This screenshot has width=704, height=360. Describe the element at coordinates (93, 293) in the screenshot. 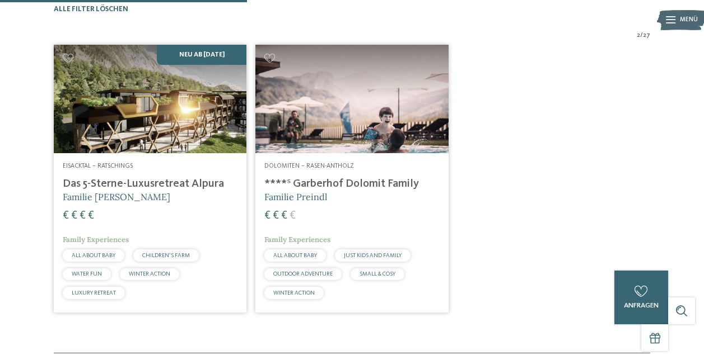

I see `span: LUXURY RETREAT` at that location.